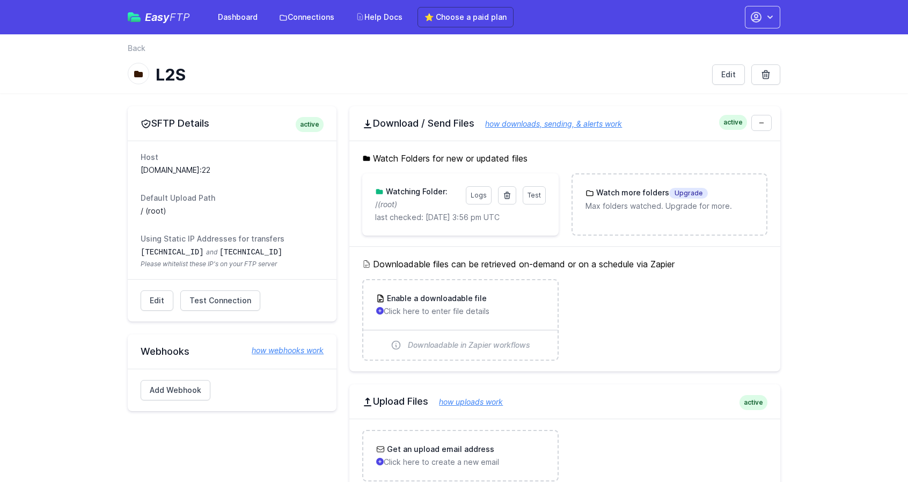  What do you see at coordinates (460, 462) in the screenshot?
I see `p: Click here to create a new email` at bounding box center [460, 462].